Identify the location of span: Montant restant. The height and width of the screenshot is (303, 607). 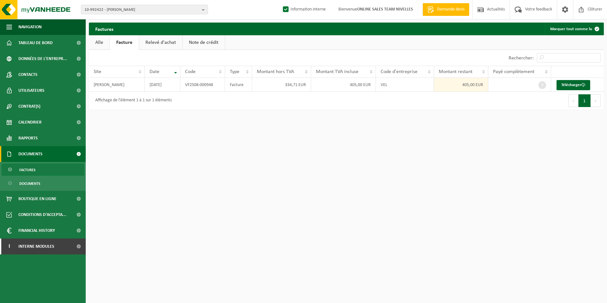
(456, 72).